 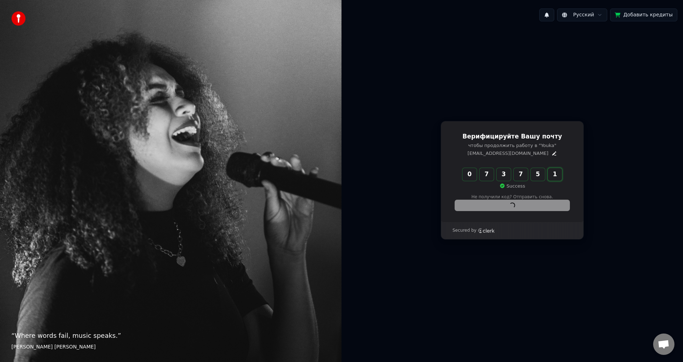 I want to click on div: Открытый чат, so click(x=664, y=344).